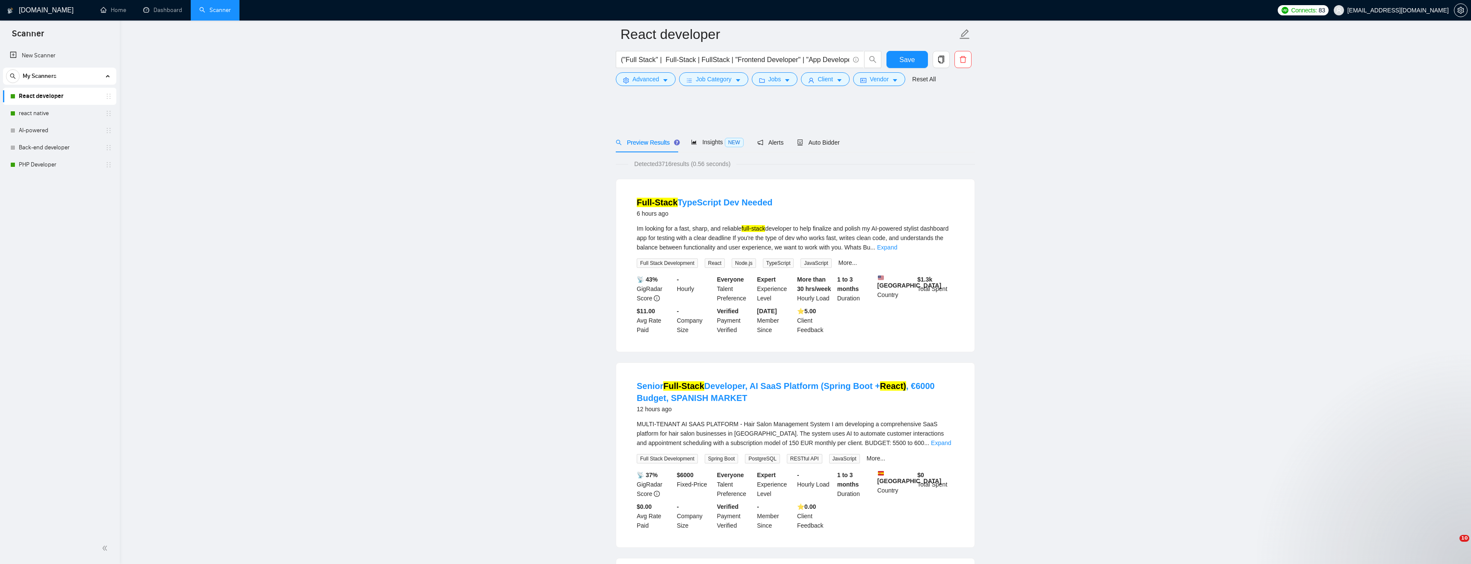 Image resolution: width=1471 pixels, height=564 pixels. What do you see at coordinates (59, 56) in the screenshot?
I see `li: New Scanner` at bounding box center [59, 56].